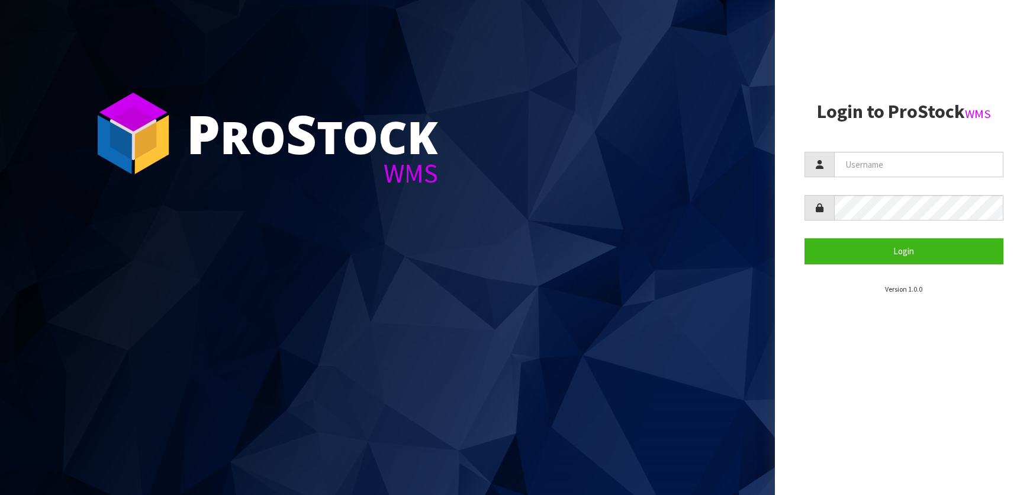 This screenshot has height=495, width=1033. Describe the element at coordinates (301, 133) in the screenshot. I see `span: S` at that location.